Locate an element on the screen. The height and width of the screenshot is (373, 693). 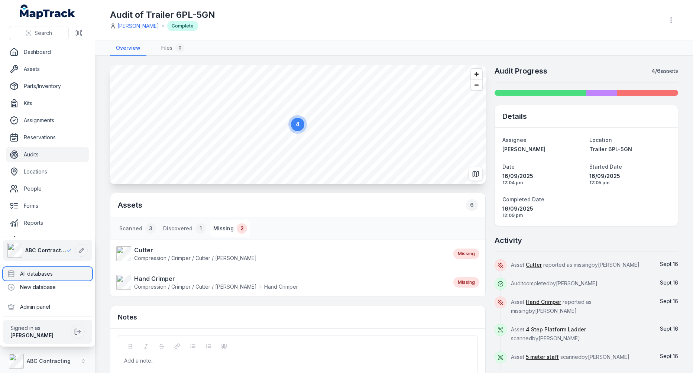
span: Signed in as is located at coordinates (39, 328).